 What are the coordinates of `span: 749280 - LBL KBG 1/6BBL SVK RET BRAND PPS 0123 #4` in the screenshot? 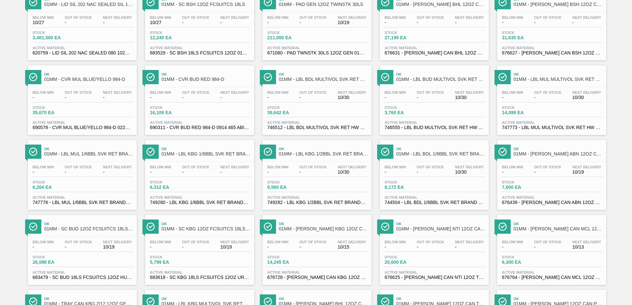 It's located at (200, 203).